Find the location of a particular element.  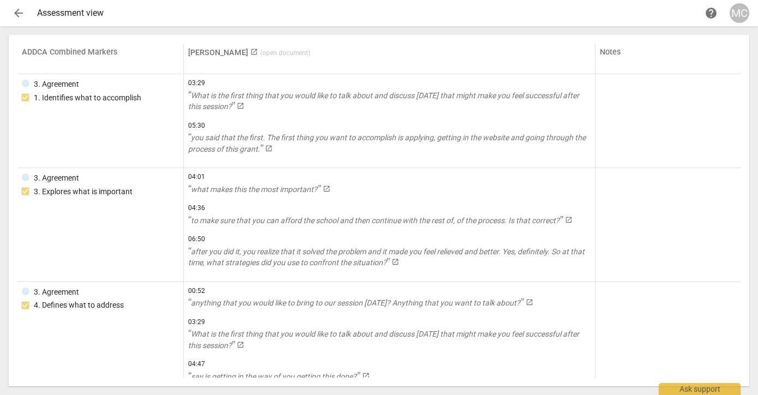

div: 1. Identifies what to accomplish is located at coordinates (87, 98).